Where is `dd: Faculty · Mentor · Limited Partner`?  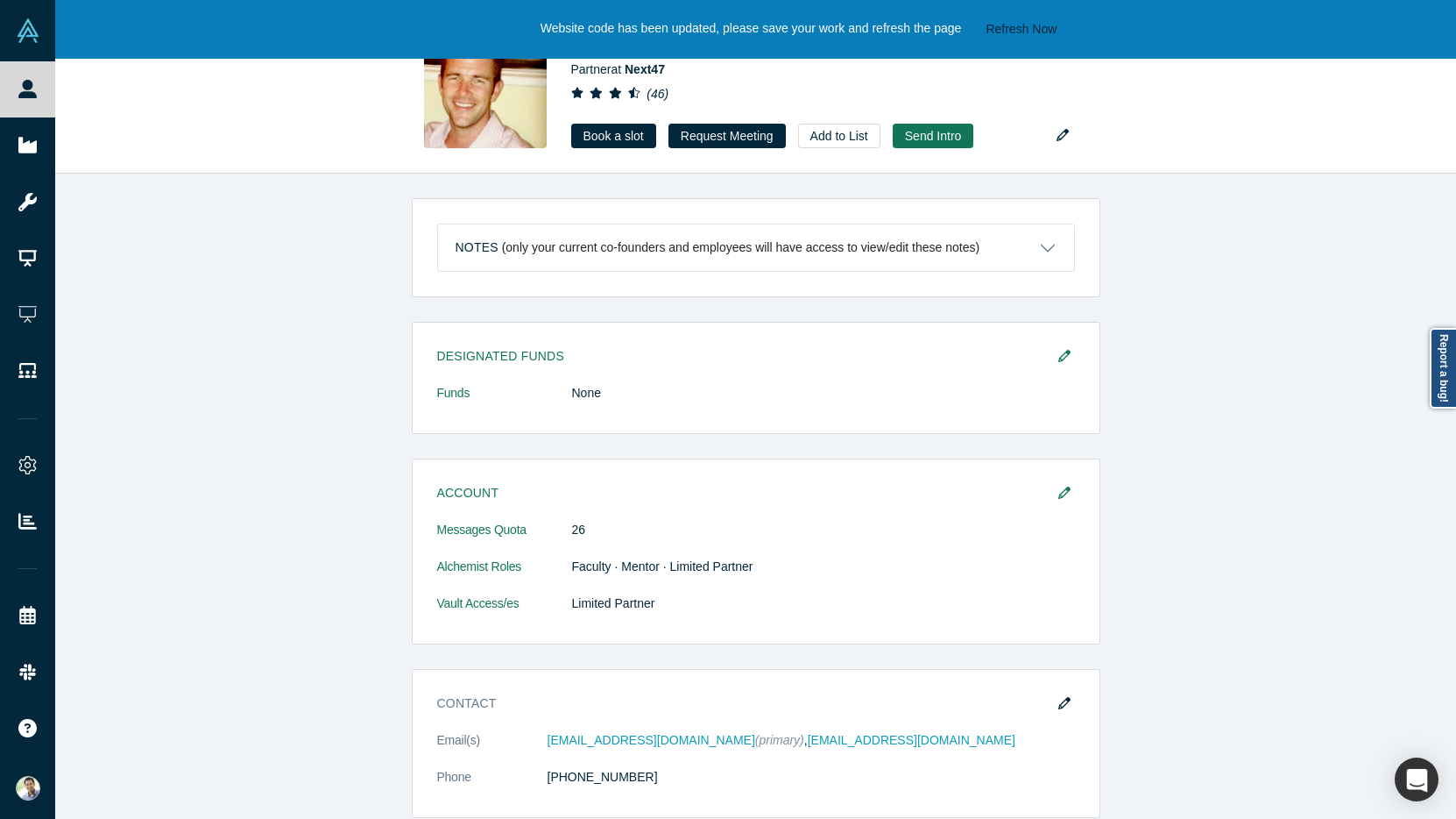 dd: Faculty · Mentor · Limited Partner is located at coordinates (824, 566).